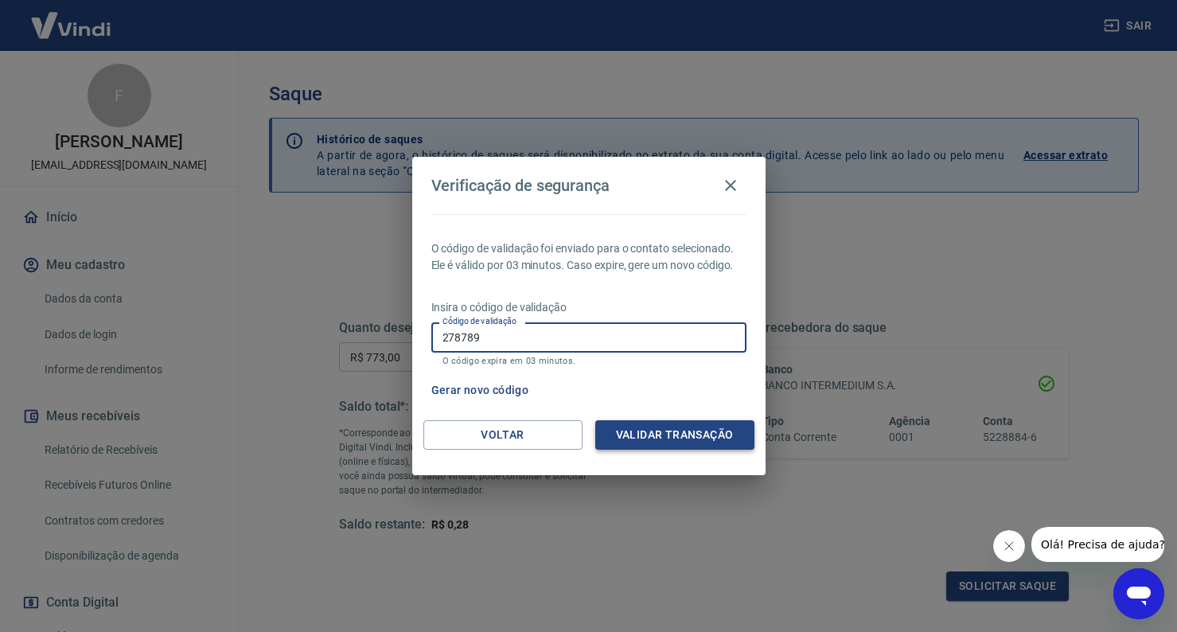  What do you see at coordinates (589, 361) in the screenshot?
I see `p: O código expira em 03 minutos.` at bounding box center [589, 361].